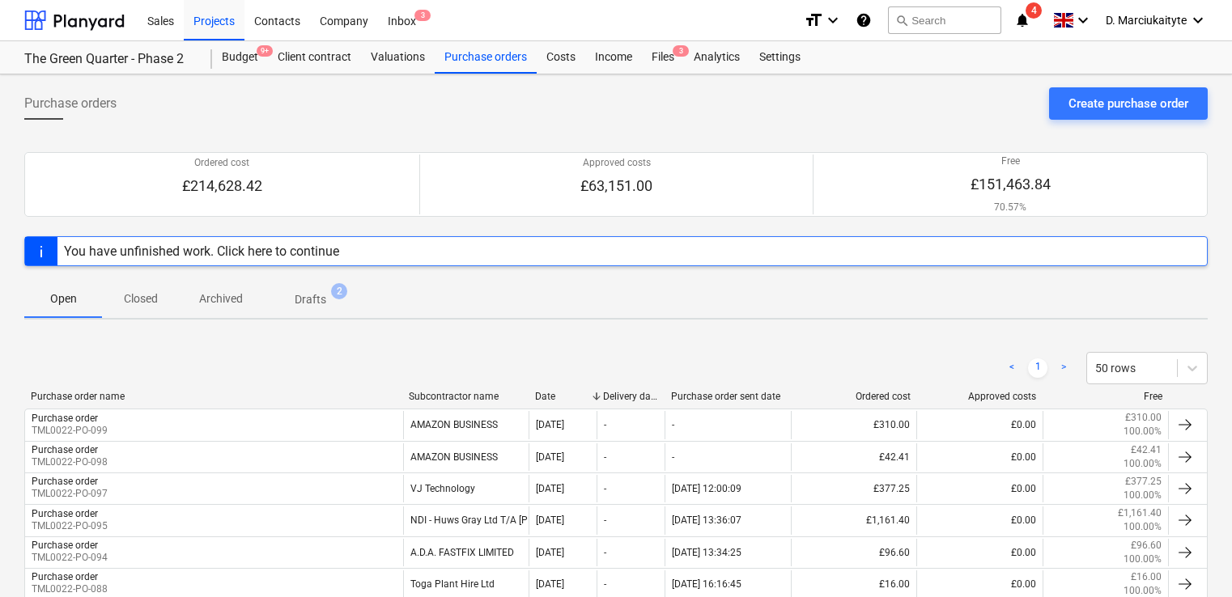  I want to click on i: Knowledge base, so click(864, 20).